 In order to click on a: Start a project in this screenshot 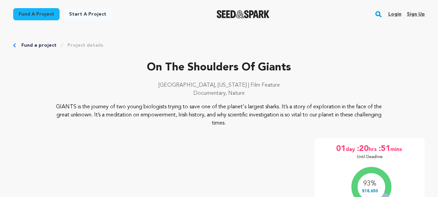, I will do `click(88, 14)`.